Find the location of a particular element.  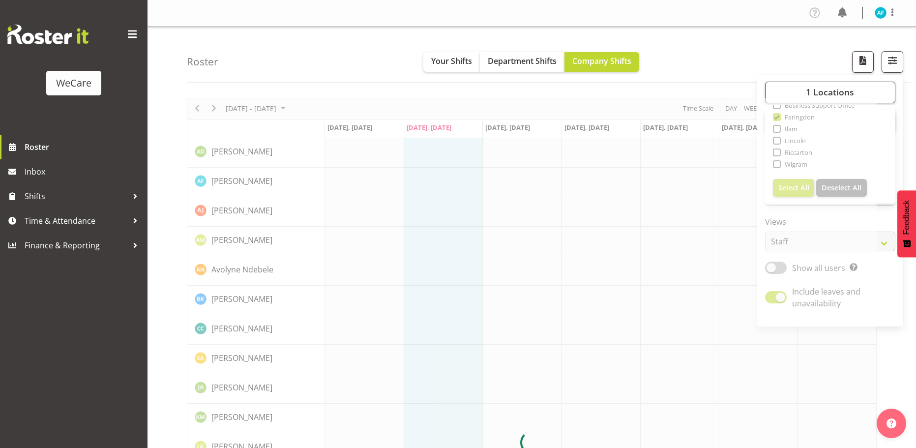

span: Finance & Reporting is located at coordinates (76, 245).